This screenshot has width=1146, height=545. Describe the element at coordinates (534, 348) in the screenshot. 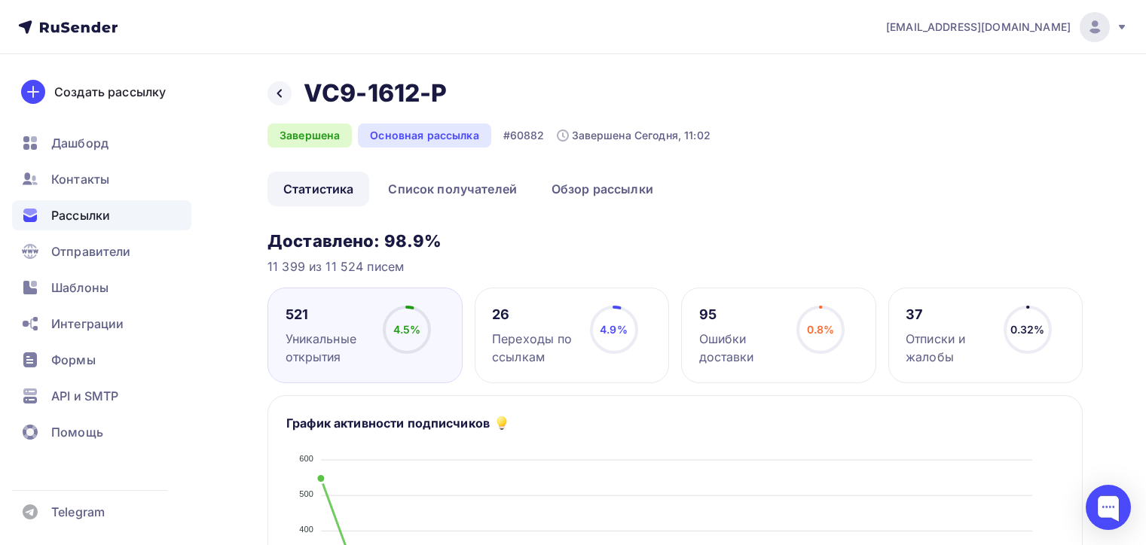

I see `div: Переходы по ссылкам` at that location.